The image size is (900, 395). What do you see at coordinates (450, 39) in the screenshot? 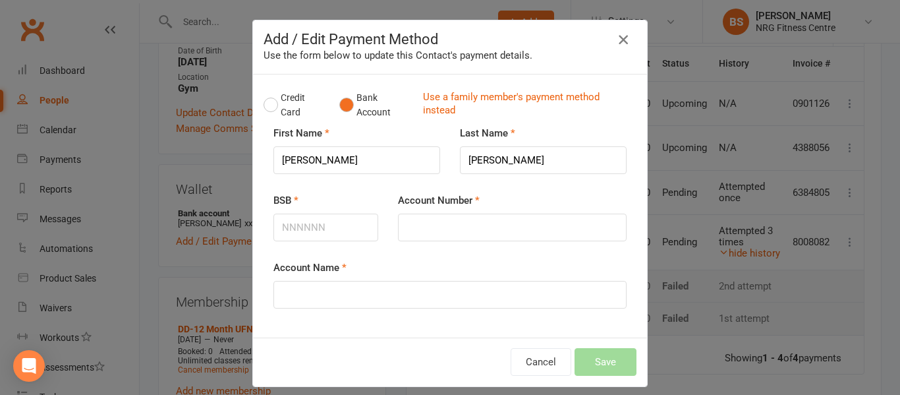
I see `h4: Add / Edit Payment Method` at bounding box center [450, 39].